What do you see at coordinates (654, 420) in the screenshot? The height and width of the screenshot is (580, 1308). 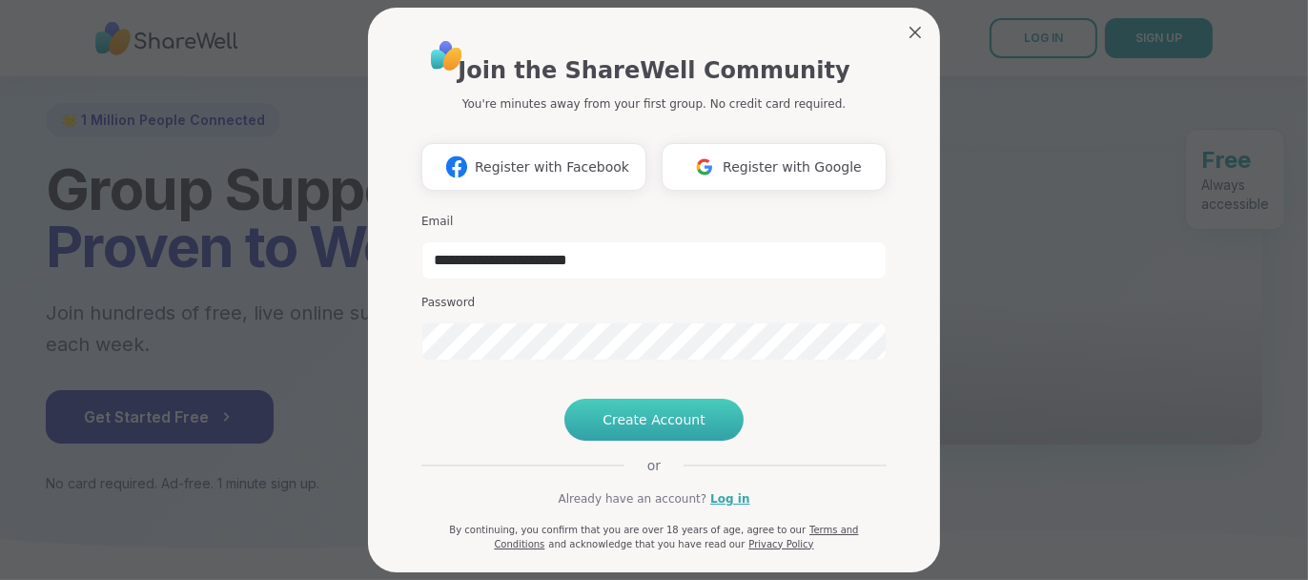 I see `button: Create Account` at bounding box center [654, 420].